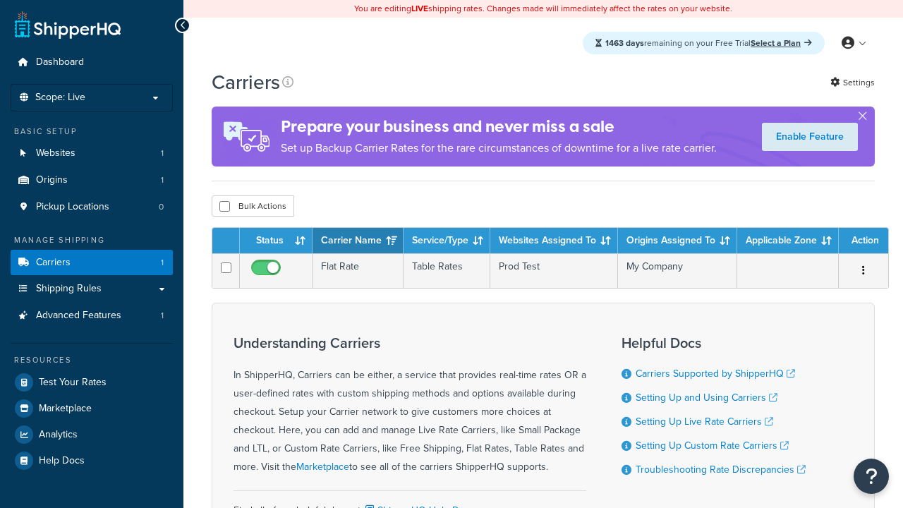 This screenshot has width=903, height=508. Describe the element at coordinates (358, 270) in the screenshot. I see `td: Flat Rate` at that location.